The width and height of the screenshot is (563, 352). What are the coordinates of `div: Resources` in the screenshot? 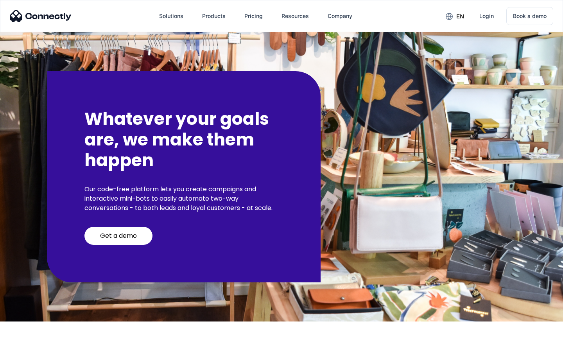 It's located at (295, 16).